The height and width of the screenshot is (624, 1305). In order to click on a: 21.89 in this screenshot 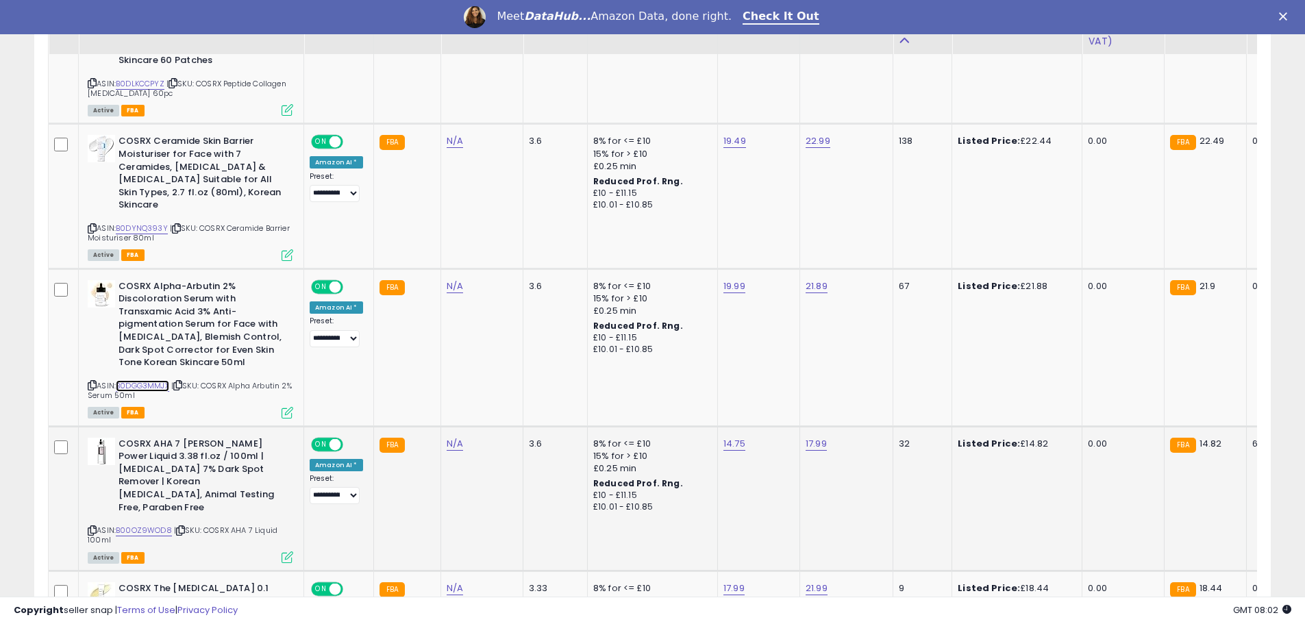, I will do `click(817, 286)`.